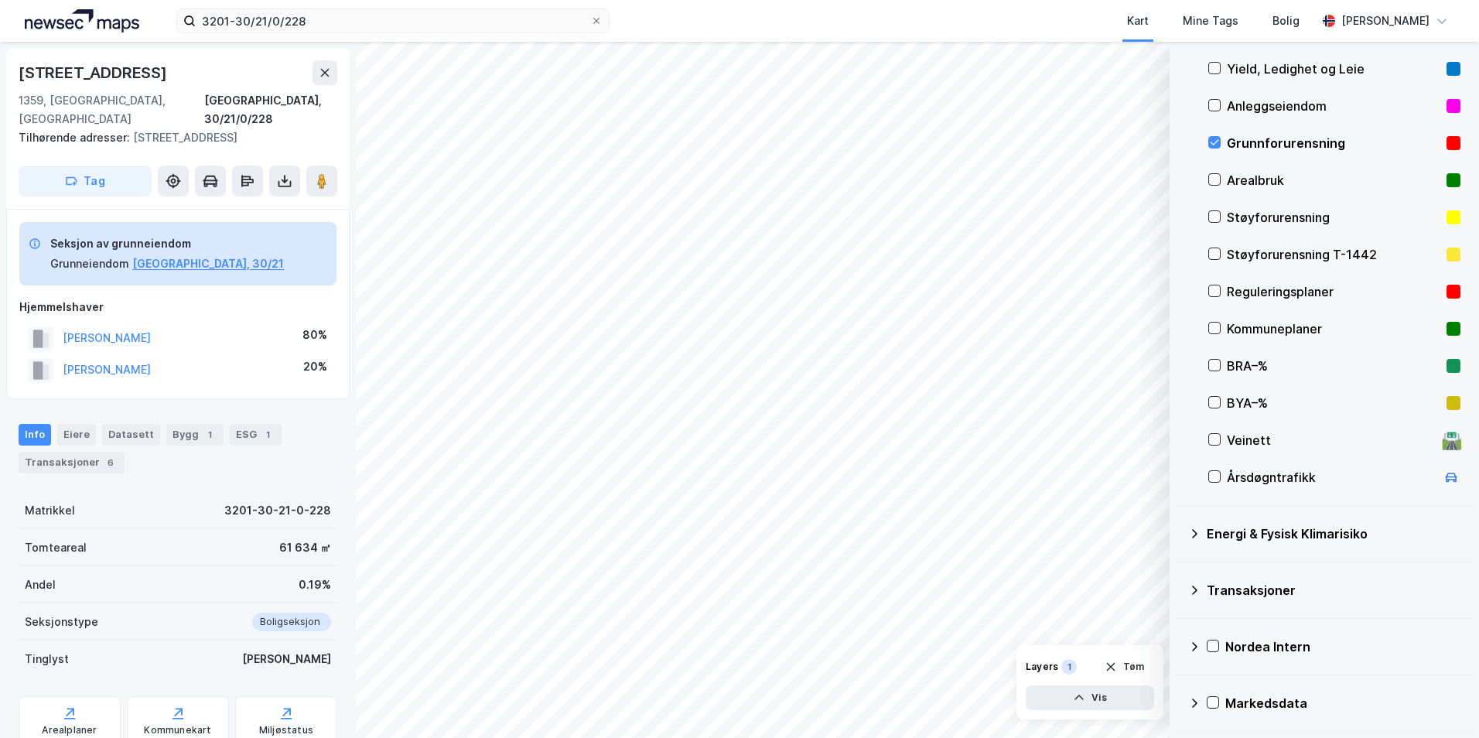 The image size is (1479, 738). I want to click on div: 6, so click(111, 463).